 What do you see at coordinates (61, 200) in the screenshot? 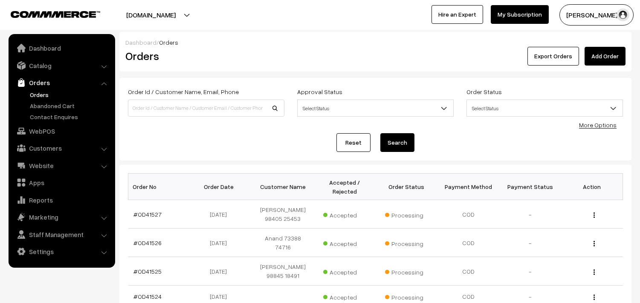
I see `a: Reports` at bounding box center [61, 200].